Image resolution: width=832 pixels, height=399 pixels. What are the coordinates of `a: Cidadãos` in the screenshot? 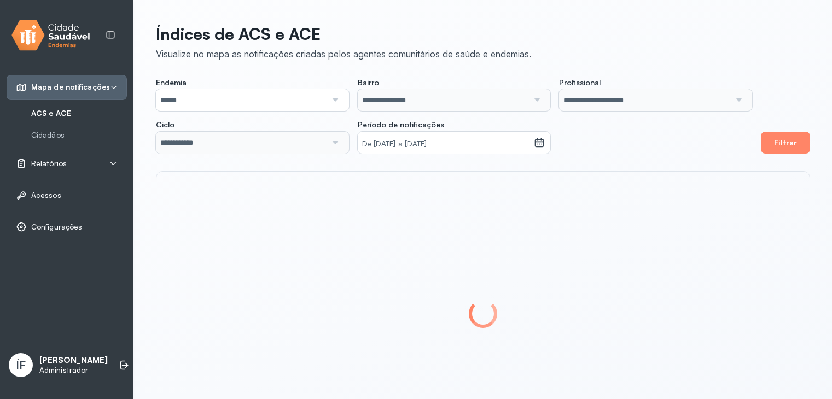 It's located at (79, 135).